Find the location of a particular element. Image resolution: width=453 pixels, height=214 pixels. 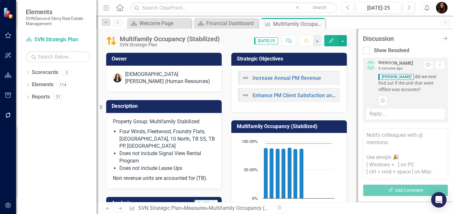

path: May-25, 89.01345291. Actual. is located at coordinates (289, 173).